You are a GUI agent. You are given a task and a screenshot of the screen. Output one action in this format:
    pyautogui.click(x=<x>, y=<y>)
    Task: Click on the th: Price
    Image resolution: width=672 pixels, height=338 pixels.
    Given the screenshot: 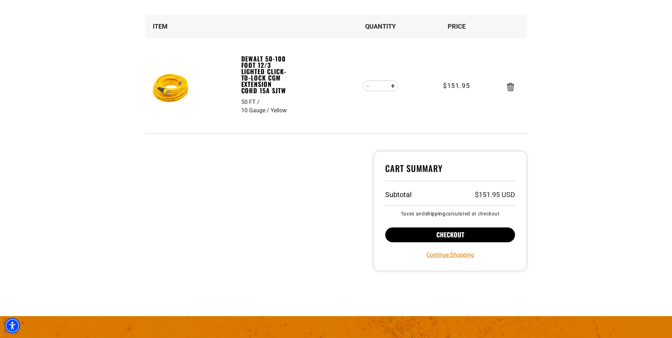 What is the action you would take?
    pyautogui.click(x=457, y=26)
    